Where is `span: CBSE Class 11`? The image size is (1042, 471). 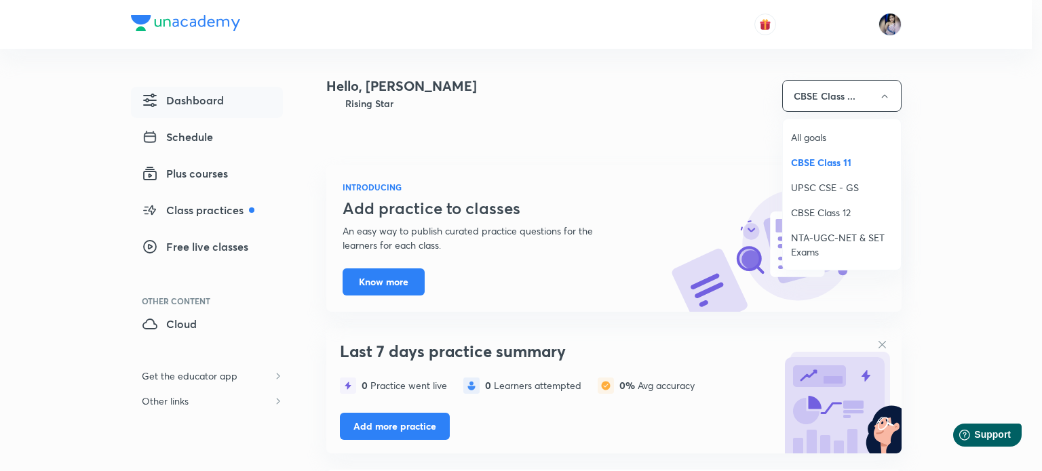
span: CBSE Class 11 is located at coordinates (842, 162).